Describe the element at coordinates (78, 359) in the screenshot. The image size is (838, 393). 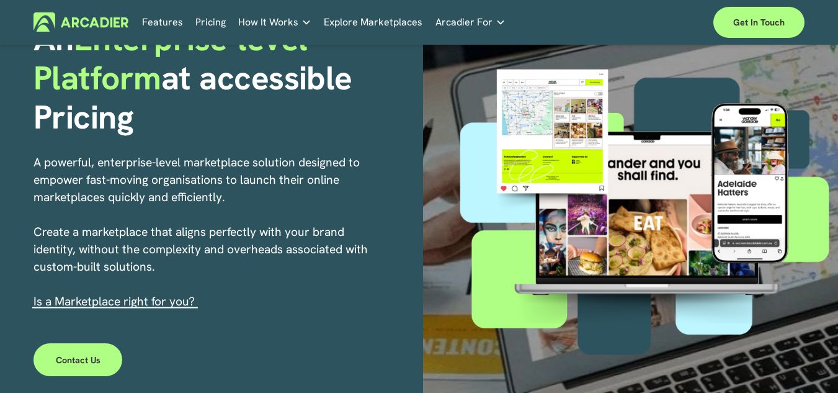
I see `a: Contact Us` at that location.